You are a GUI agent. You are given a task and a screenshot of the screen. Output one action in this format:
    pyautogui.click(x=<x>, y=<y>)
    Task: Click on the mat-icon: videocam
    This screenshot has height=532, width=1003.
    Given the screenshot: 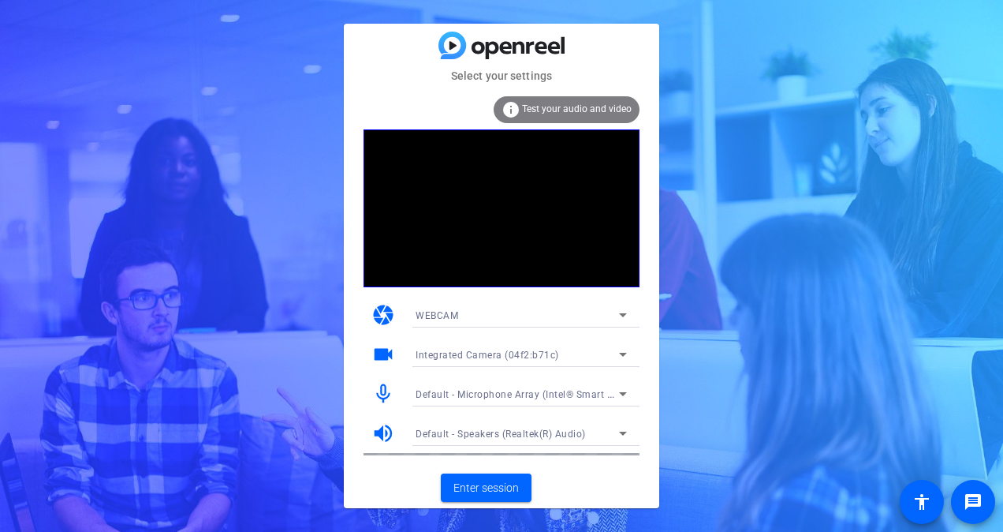 What is the action you would take?
    pyautogui.click(x=383, y=354)
    